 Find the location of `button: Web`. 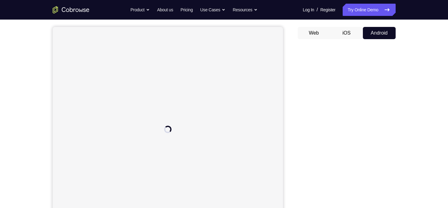

button: Web is located at coordinates (314, 33).